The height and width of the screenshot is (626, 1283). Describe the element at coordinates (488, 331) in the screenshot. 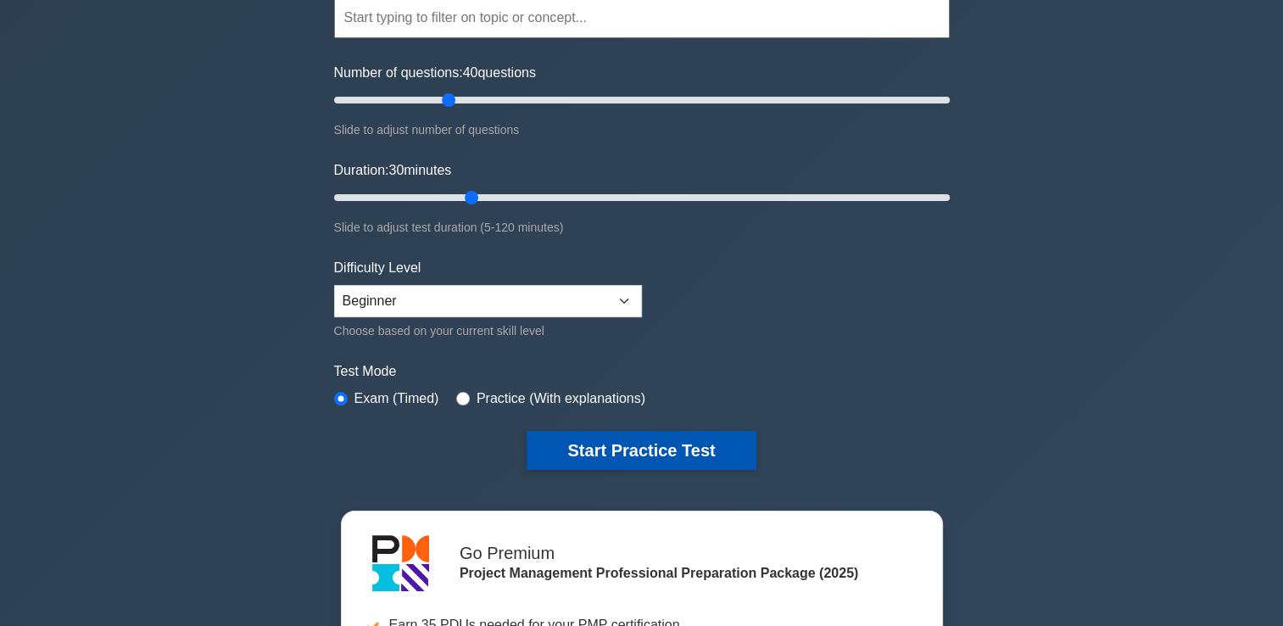

I see `div: Choose based on your current skill level` at that location.